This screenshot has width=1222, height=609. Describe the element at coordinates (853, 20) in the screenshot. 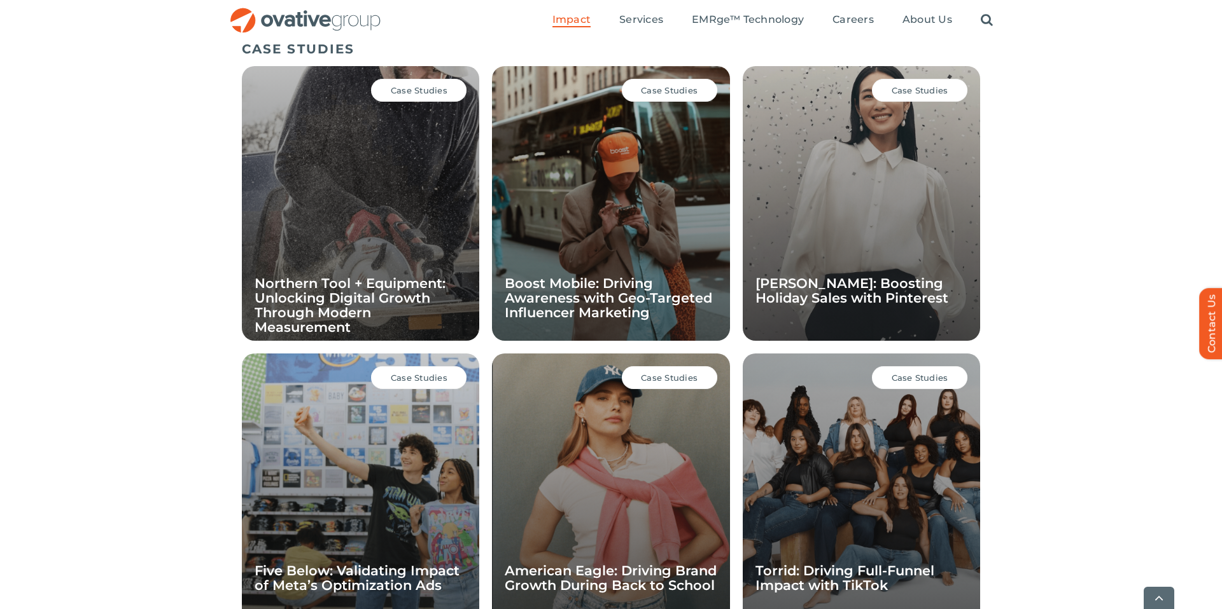

I see `span: Careers` at that location.